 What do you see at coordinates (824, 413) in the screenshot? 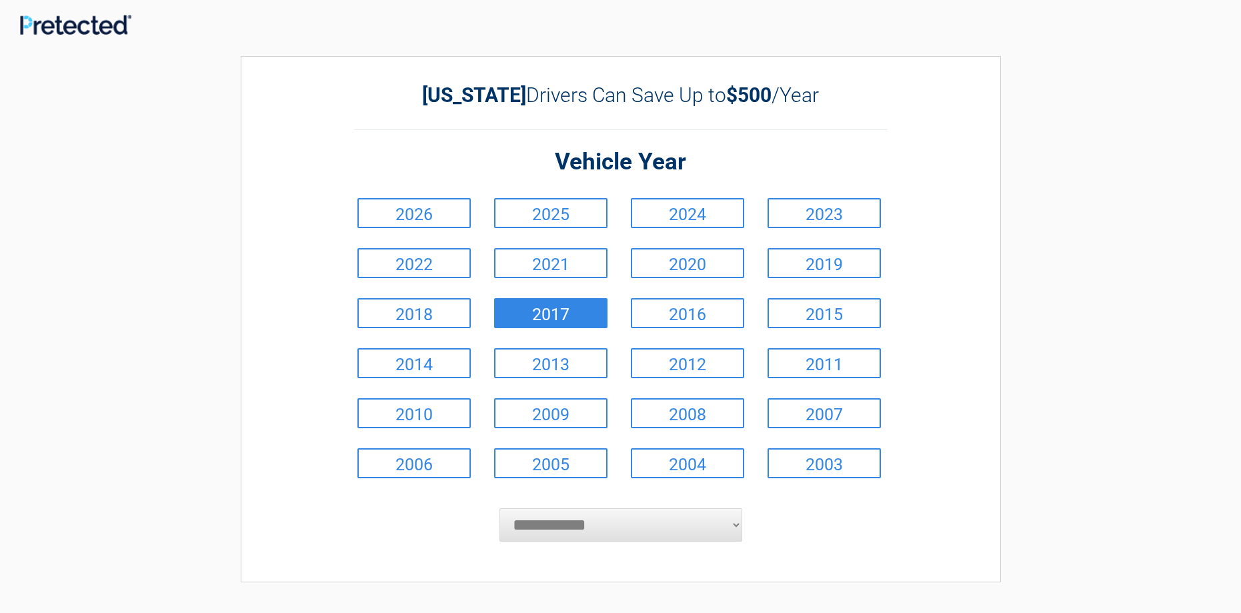
I see `a: 2007` at bounding box center [824, 413].